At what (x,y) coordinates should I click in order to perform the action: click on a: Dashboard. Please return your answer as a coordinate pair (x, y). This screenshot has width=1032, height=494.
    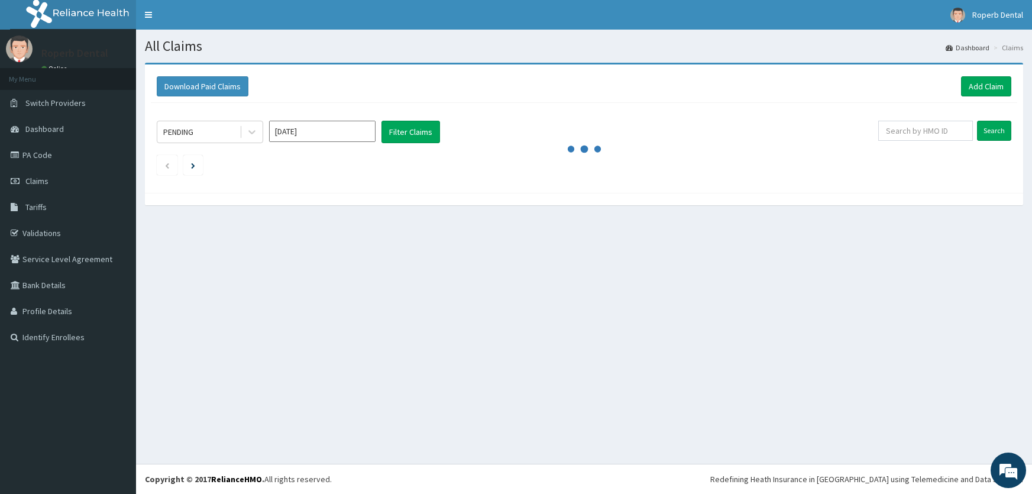
    Looking at the image, I should click on (967, 47).